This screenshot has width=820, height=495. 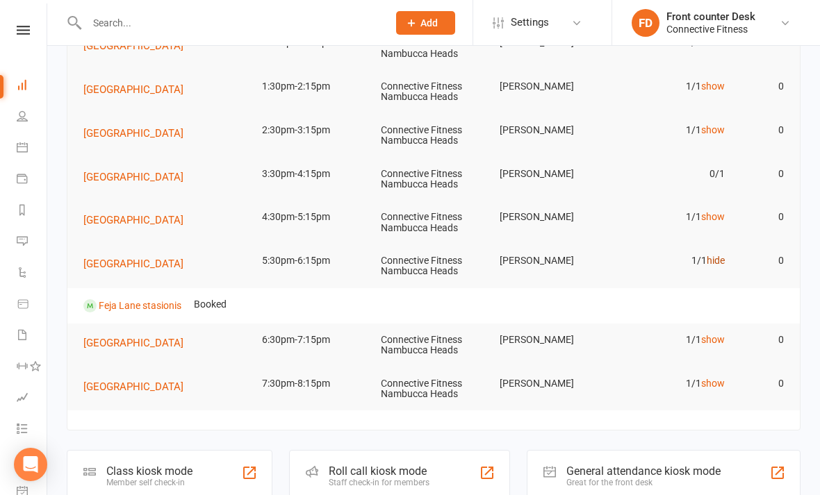 I want to click on div: Roll call kiosk mode, so click(x=379, y=471).